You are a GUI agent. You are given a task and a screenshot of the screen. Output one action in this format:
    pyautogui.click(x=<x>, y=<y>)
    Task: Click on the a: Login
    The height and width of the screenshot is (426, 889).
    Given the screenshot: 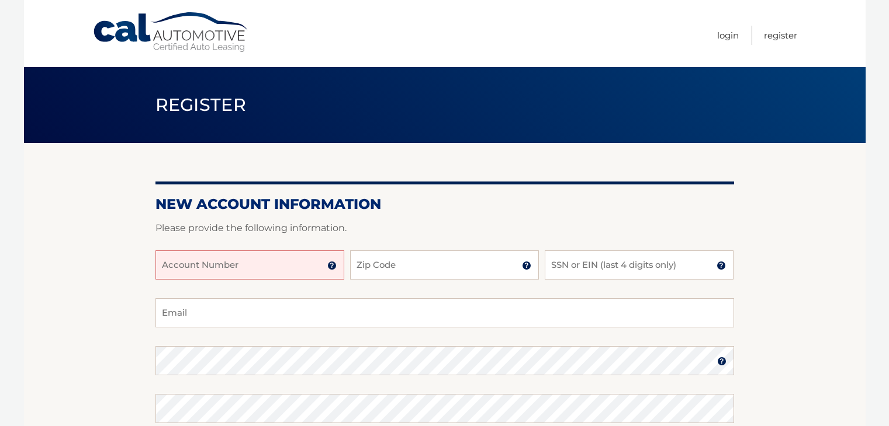 What is the action you would take?
    pyautogui.click(x=727, y=35)
    